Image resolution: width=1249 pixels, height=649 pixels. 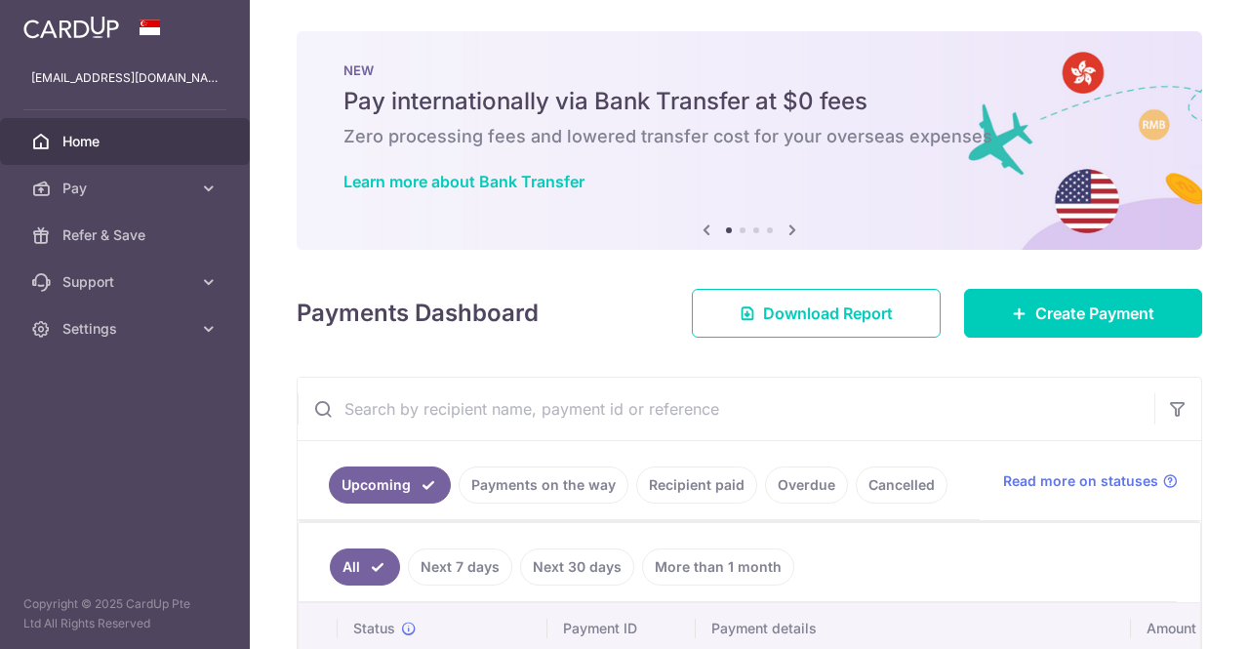 What do you see at coordinates (374, 629) in the screenshot?
I see `span: Status` at bounding box center [374, 629].